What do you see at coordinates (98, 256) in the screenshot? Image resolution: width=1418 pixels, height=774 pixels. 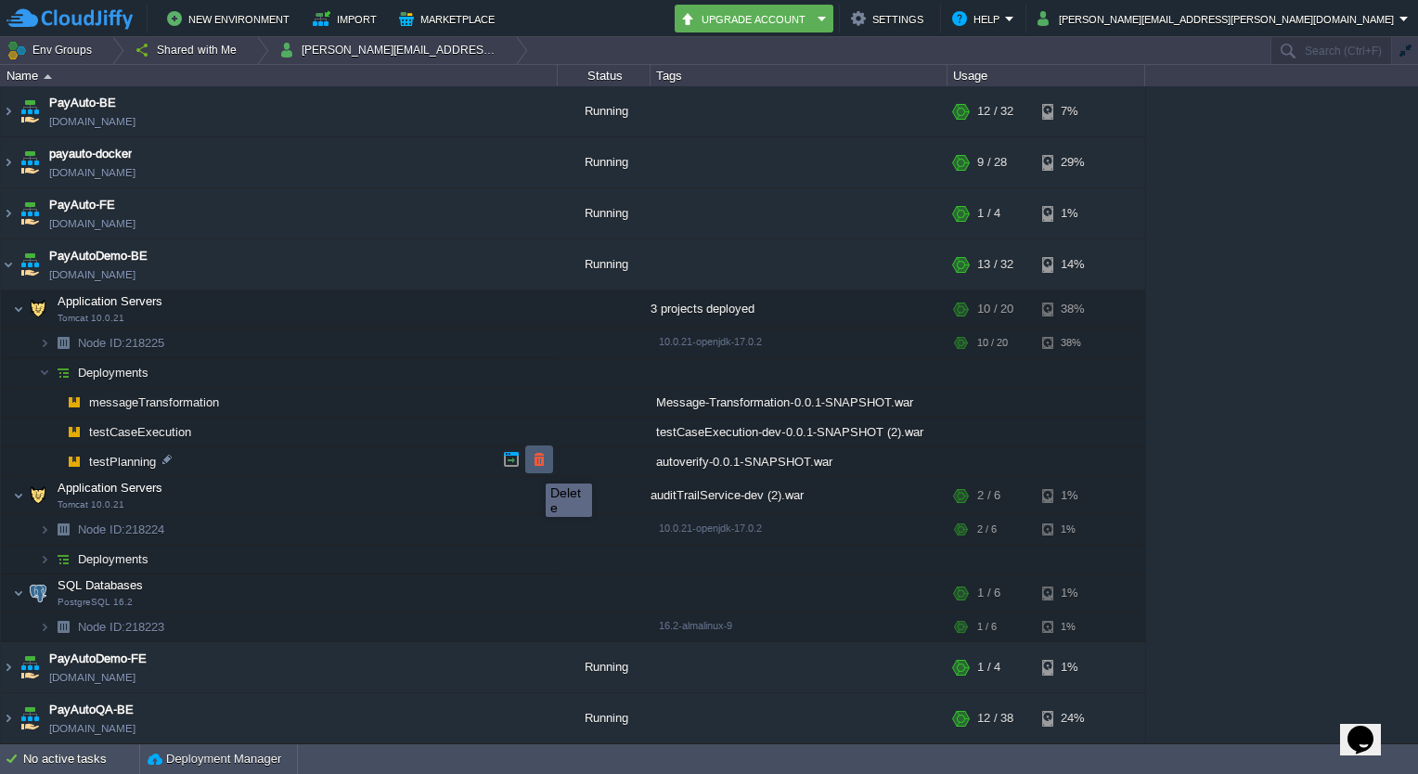 I see `a: PayAutoDemo-BE` at bounding box center [98, 256].